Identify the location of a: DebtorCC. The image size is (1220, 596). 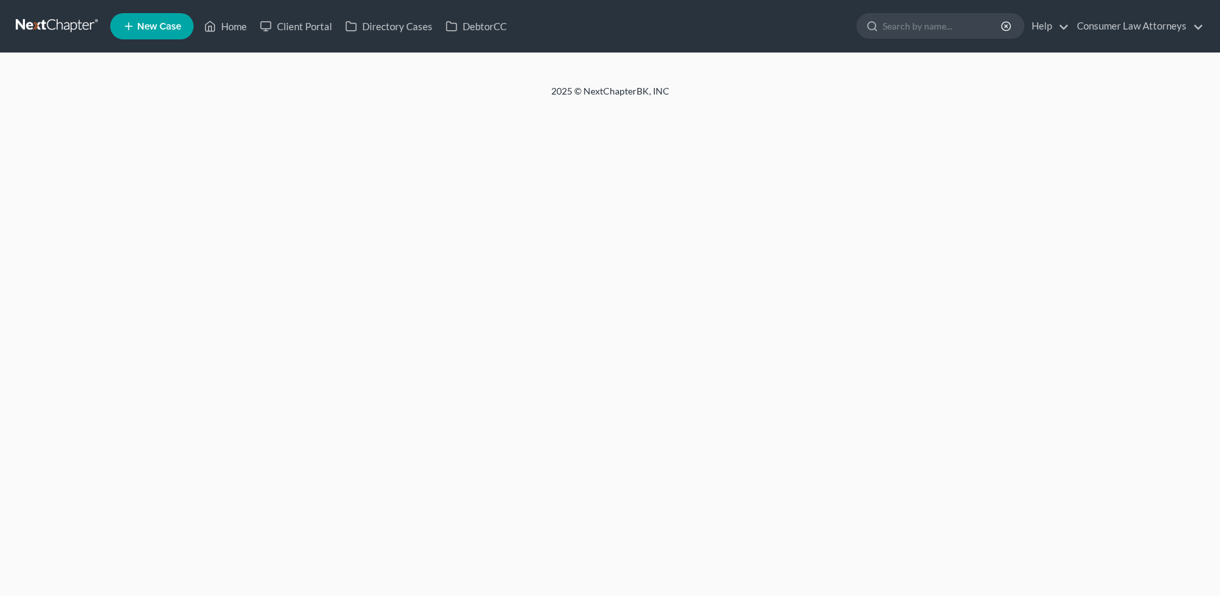
(476, 26).